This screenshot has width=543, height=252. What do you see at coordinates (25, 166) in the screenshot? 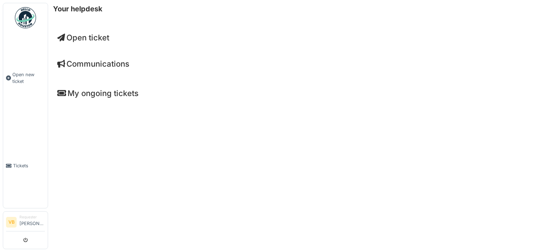
I see `a: Tickets` at bounding box center [25, 166].